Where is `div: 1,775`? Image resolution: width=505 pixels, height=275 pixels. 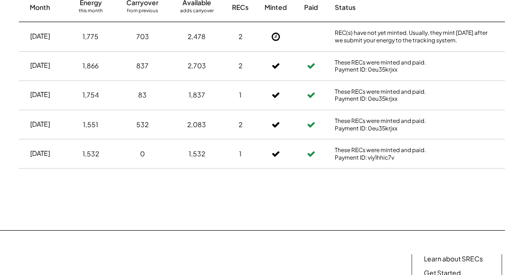
div: 1,775 is located at coordinates (91, 37).